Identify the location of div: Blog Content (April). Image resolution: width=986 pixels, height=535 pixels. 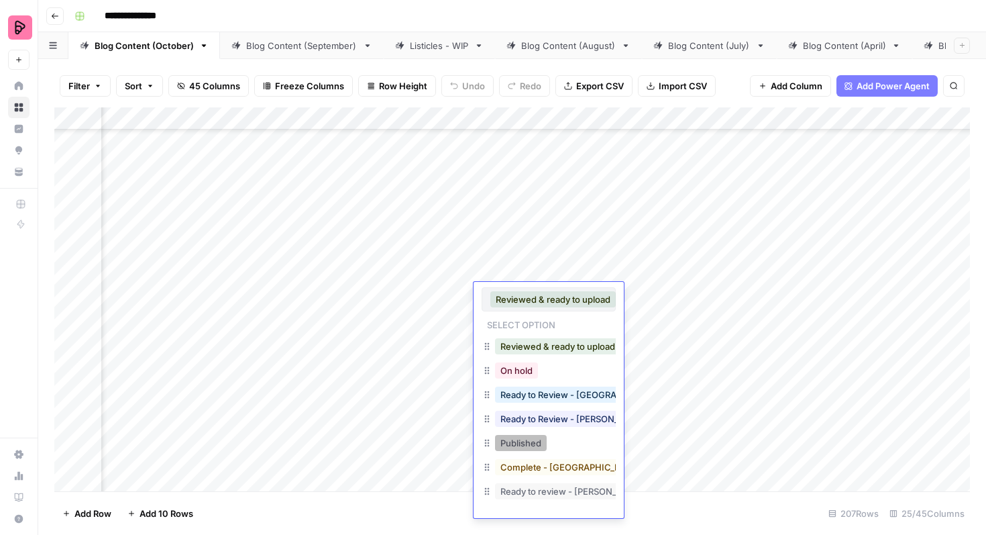
(844, 46).